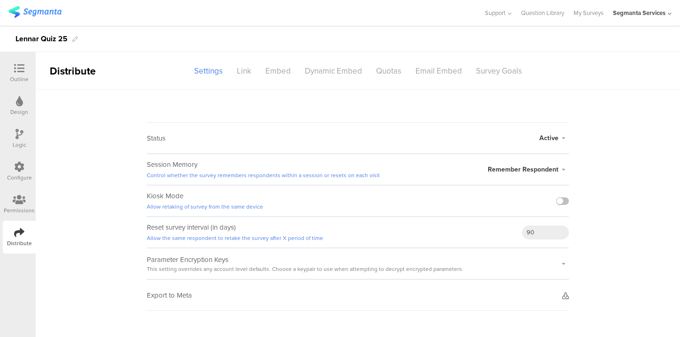  I want to click on span: Remember Respondent, so click(523, 169).